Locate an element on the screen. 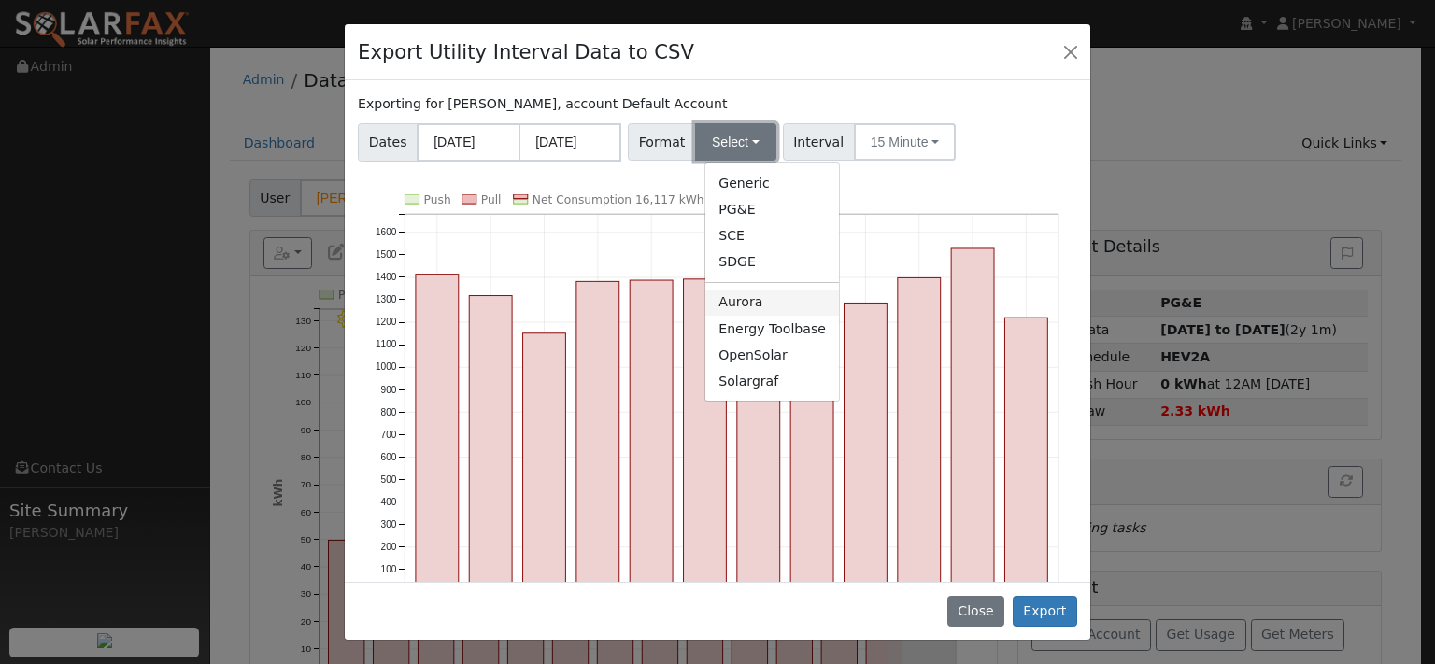 This screenshot has width=1435, height=664. text: 100 is located at coordinates (389, 569).